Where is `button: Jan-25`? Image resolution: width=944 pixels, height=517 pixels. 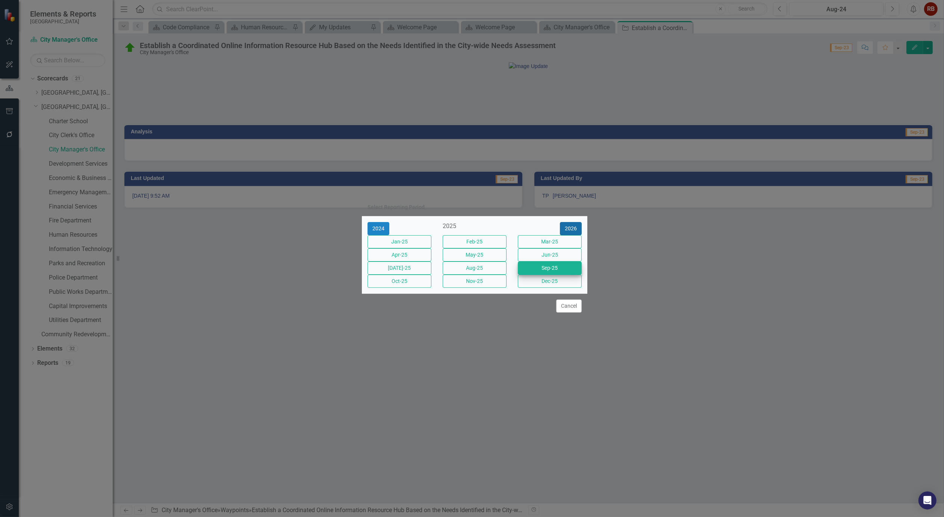 button: Jan-25 is located at coordinates (399, 242).